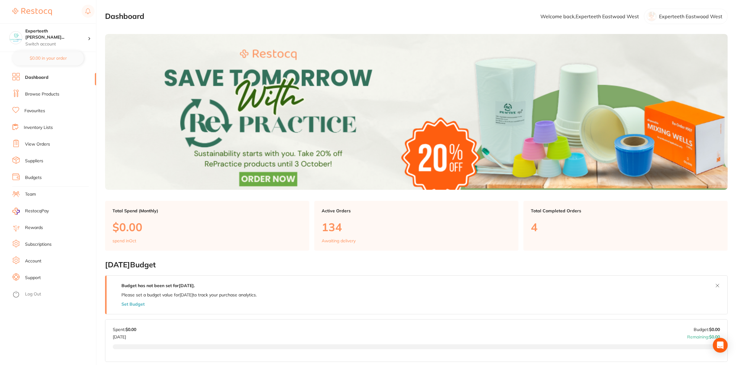 This screenshot has width=740, height=365. Describe the element at coordinates (16, 211) in the screenshot. I see `img: RestocqPay` at that location.